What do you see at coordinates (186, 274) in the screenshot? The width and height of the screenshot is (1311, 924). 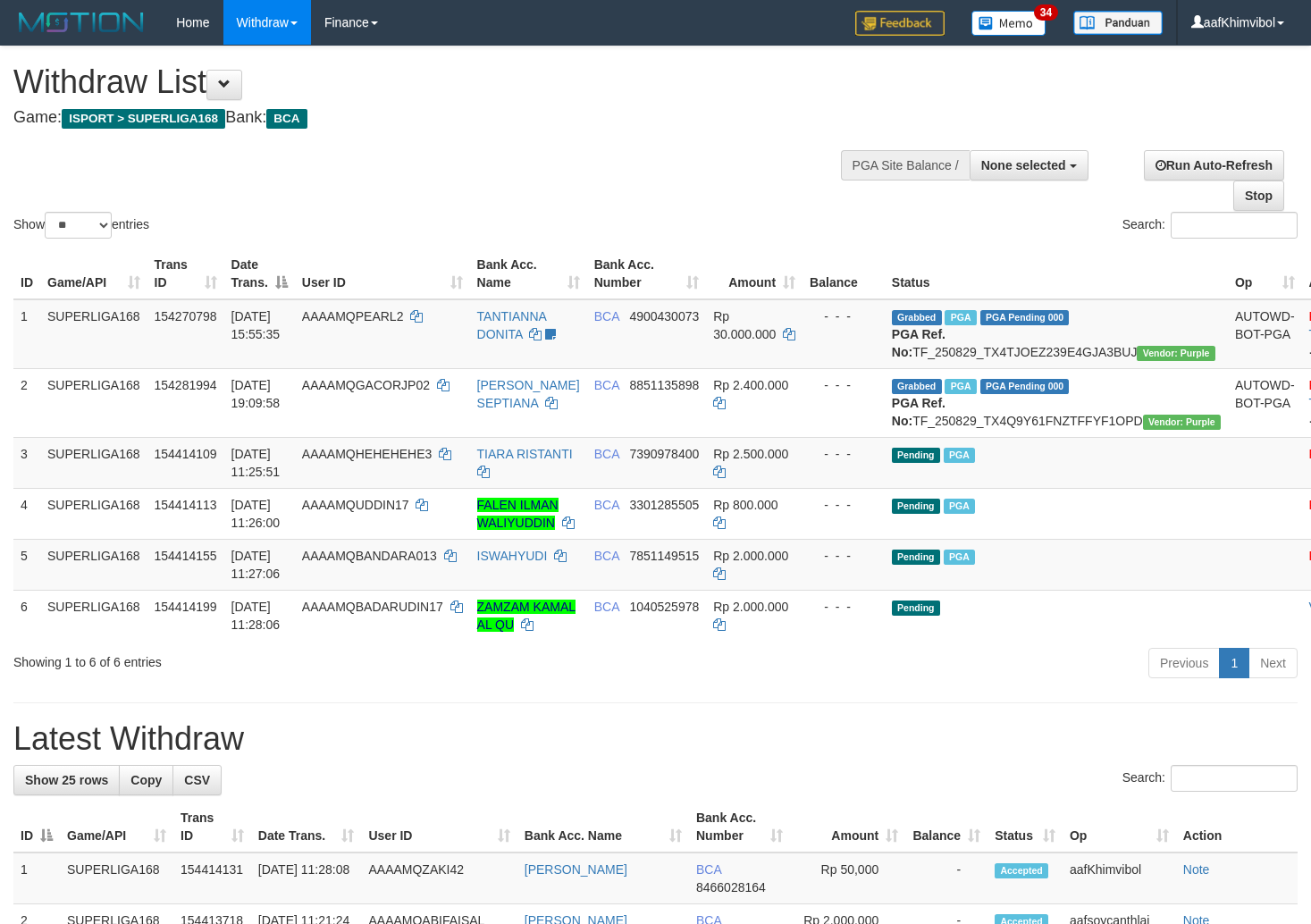 I see `th: Trans ID: activate to sort column ascending` at bounding box center [186, 274].